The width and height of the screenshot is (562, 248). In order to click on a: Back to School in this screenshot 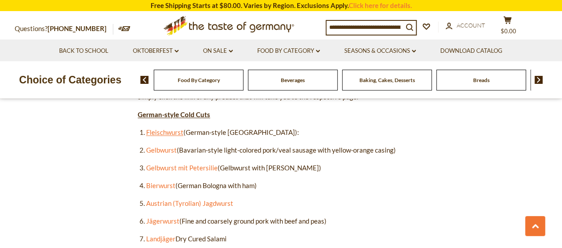, I will do `click(84, 51)`.